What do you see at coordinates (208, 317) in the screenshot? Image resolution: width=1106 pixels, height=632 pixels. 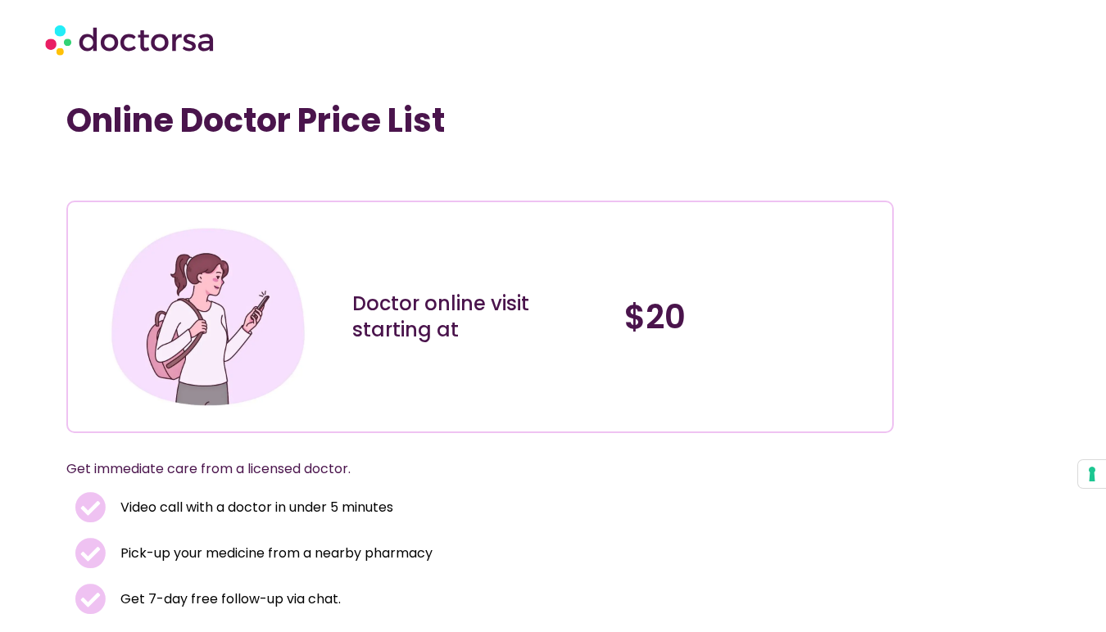 I see `img: Illustration depicting a young woman in a casual outfit, engaged with her smartphone. She has a p...` at bounding box center [208, 317].